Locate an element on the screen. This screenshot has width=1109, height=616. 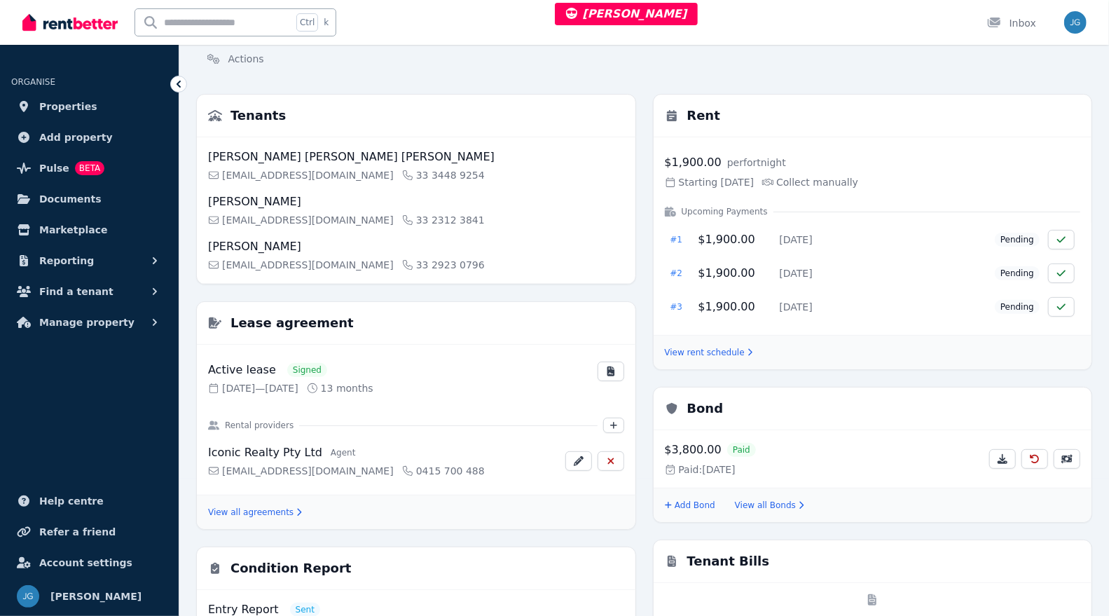
a: Help centre is located at coordinates (89, 501).